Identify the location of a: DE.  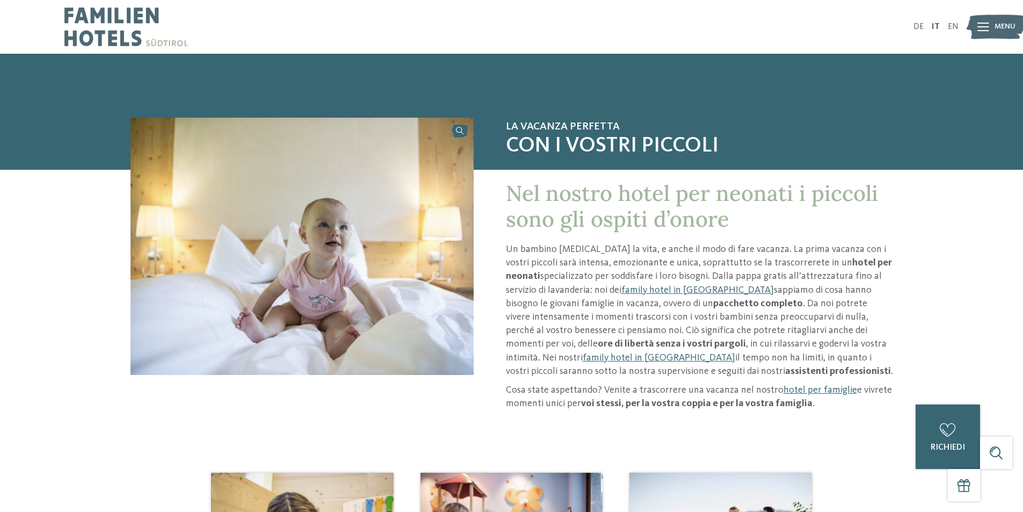
(919, 27).